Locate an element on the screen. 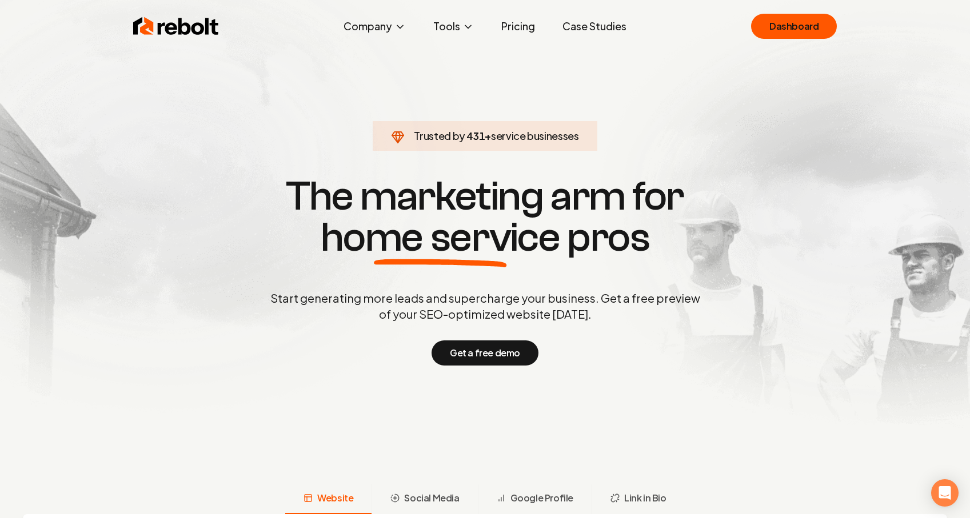 Image resolution: width=970 pixels, height=518 pixels. span: Trusted by is located at coordinates (439, 135).